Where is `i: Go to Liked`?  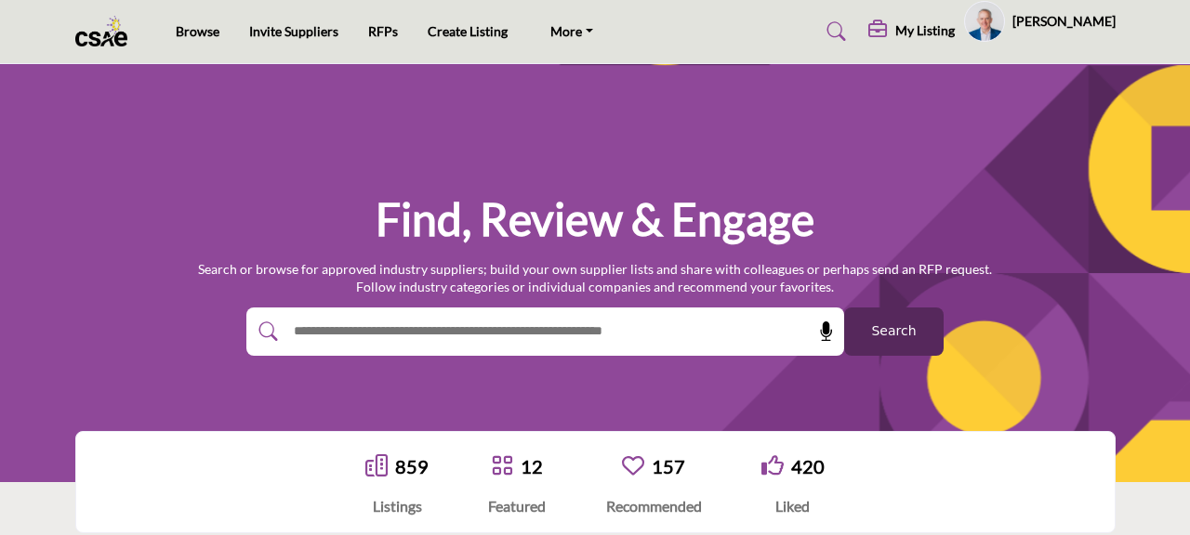 i: Go to Liked is located at coordinates (772, 466).